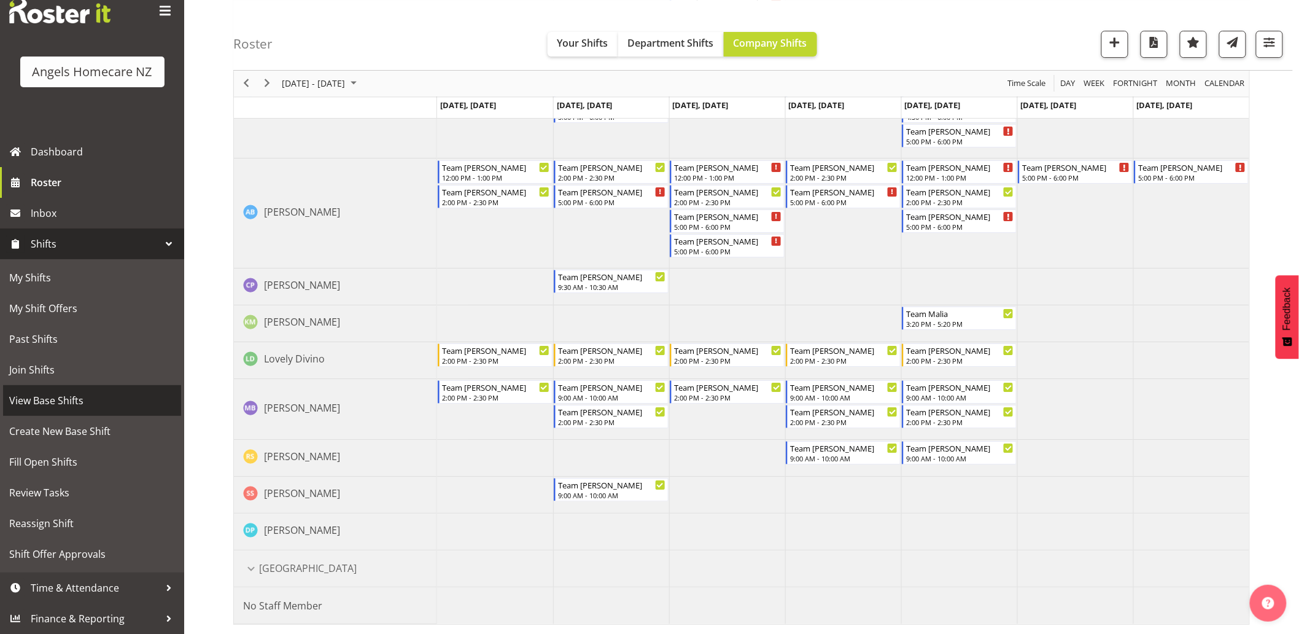 This screenshot has width=1299, height=634. What do you see at coordinates (335, 409) in the screenshot?
I see `td: Michelle Bassett resource` at bounding box center [335, 409].